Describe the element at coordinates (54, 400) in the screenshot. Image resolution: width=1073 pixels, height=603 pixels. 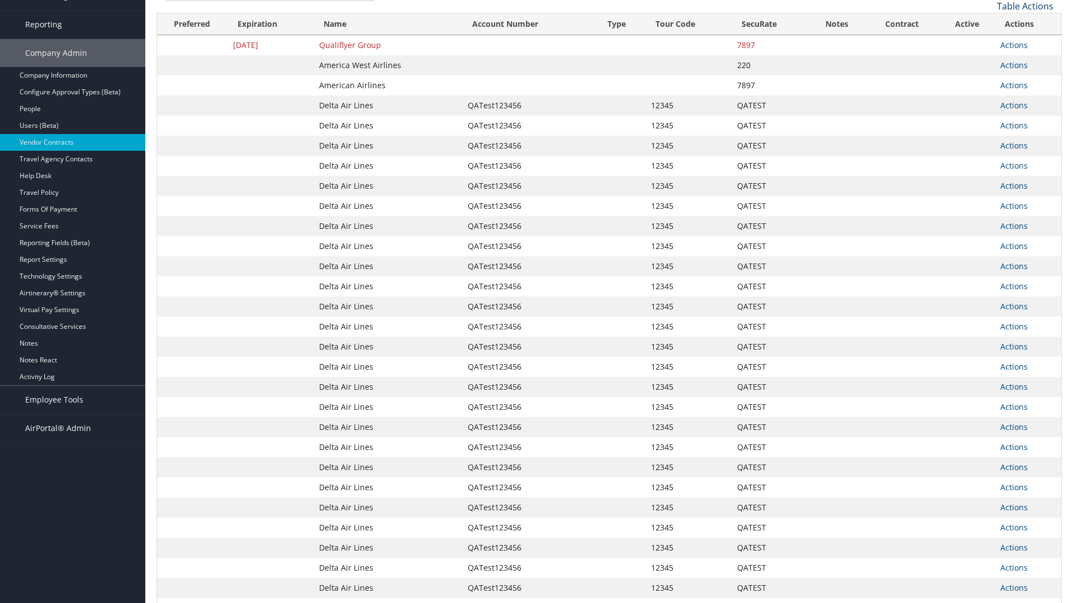
I see `span: Employee Tools` at that location.